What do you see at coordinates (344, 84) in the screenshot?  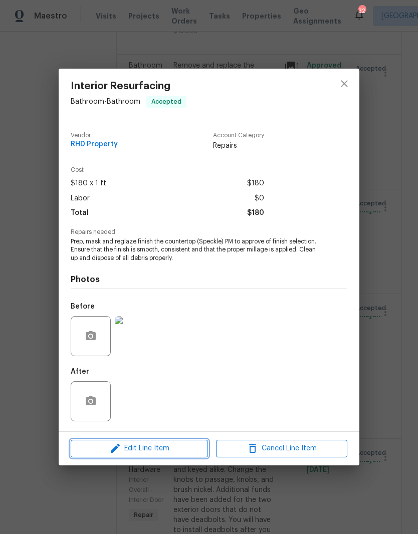 I see `button: close` at bounding box center [344, 84].